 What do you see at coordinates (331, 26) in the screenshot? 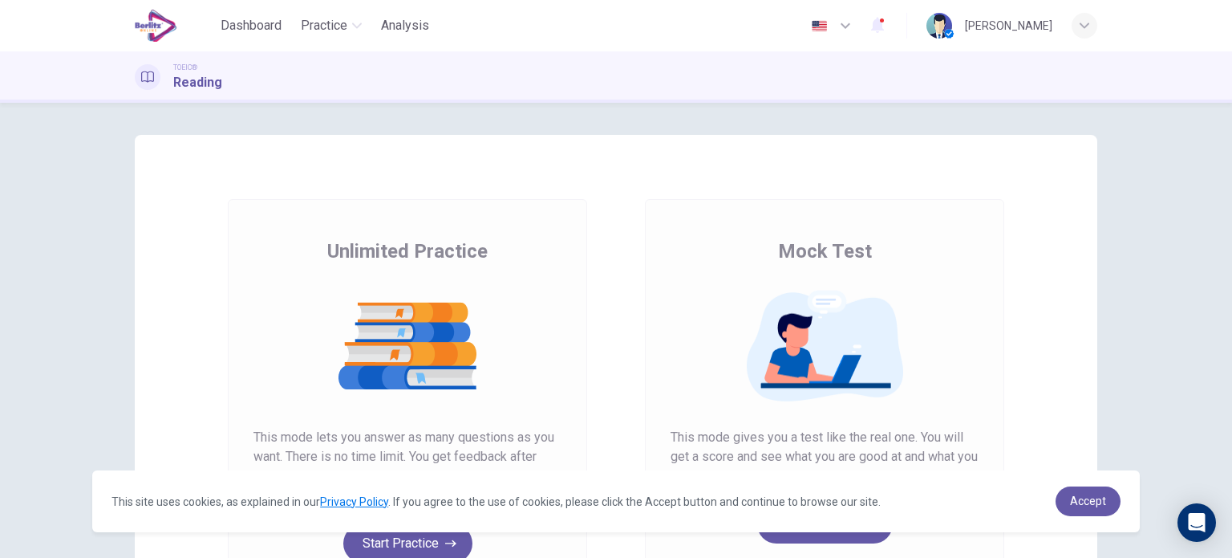
I see `button: Practice` at bounding box center [331, 26].